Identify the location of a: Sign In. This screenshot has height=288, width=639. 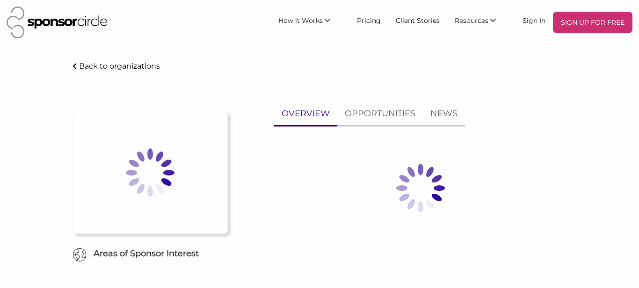
(533, 20).